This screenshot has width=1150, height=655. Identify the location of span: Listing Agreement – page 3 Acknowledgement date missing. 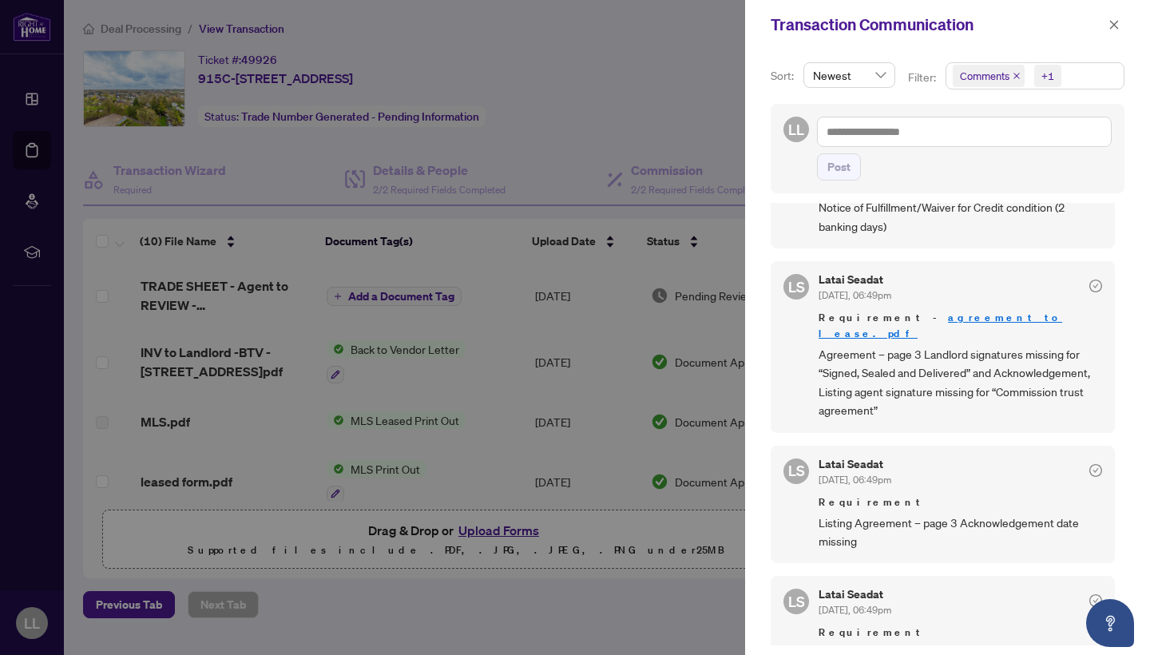
(960, 532).